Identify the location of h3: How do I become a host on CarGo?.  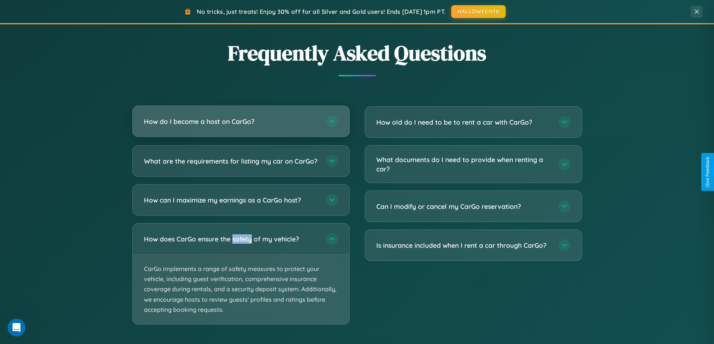
(231, 121).